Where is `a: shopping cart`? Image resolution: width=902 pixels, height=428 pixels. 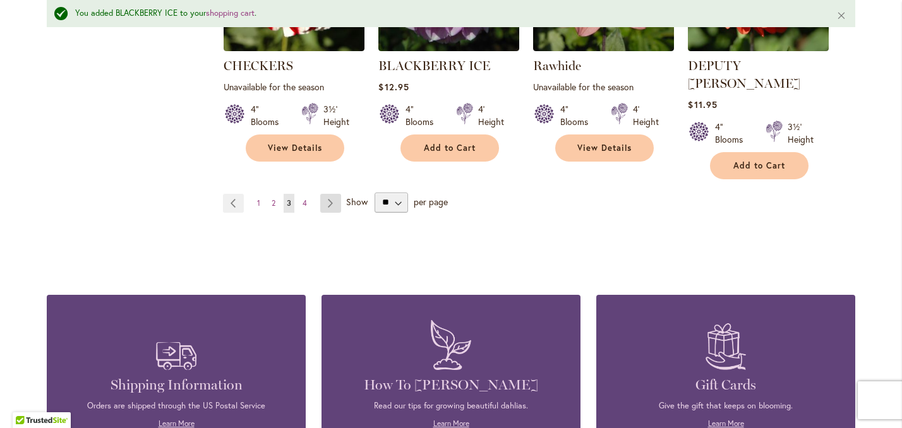
a: shopping cart is located at coordinates (230, 13).